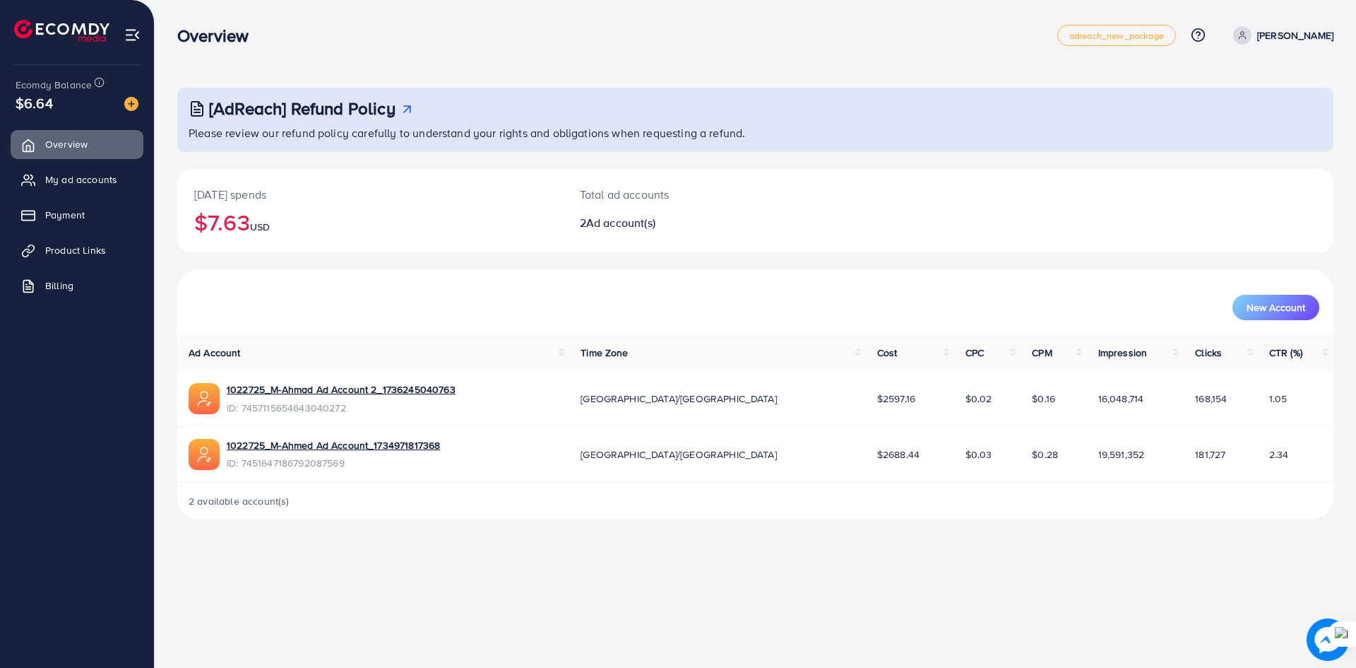  I want to click on h2: $7.63, so click(370, 222).